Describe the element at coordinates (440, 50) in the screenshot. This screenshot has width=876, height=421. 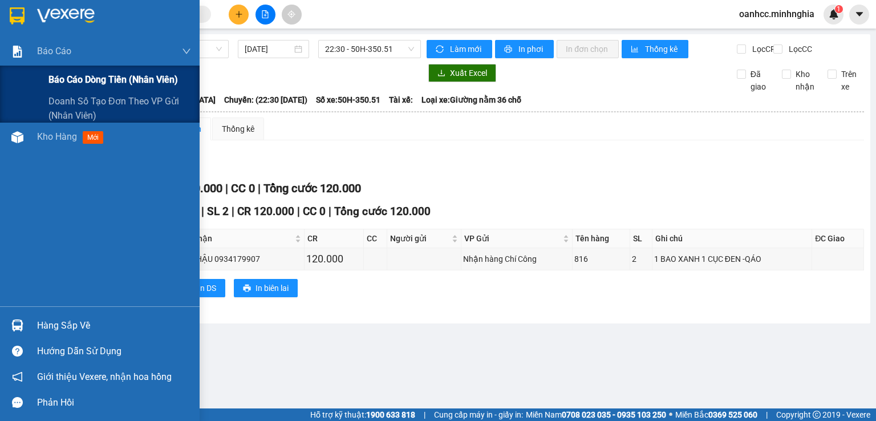
I see `span: sync` at that location.